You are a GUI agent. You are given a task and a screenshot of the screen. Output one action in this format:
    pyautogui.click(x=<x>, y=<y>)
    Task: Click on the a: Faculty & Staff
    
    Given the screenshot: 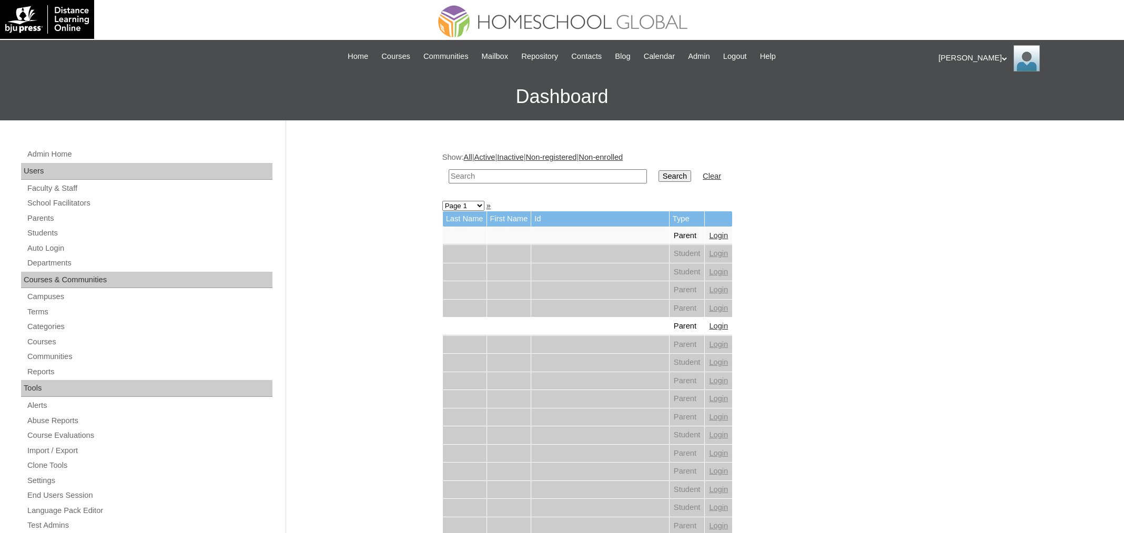 What is the action you would take?
    pyautogui.click(x=149, y=188)
    